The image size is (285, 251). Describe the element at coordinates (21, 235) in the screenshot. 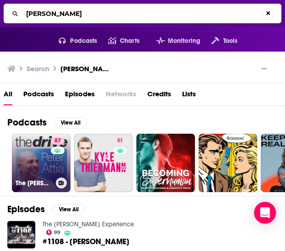

I see `img: #1108 - Peter Attia` at that location.